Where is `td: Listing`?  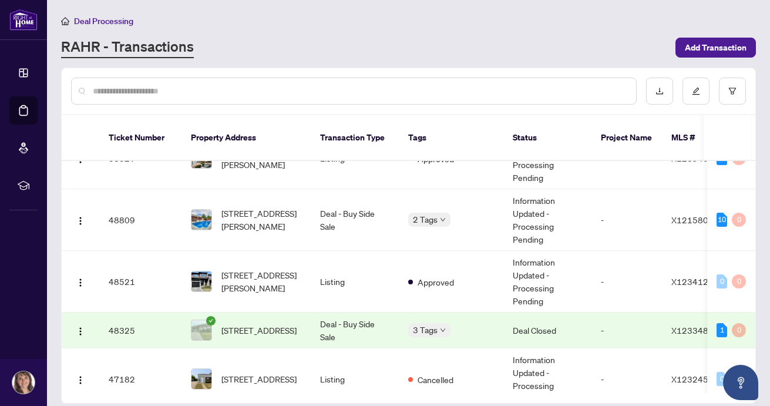
td: Listing is located at coordinates (355, 281).